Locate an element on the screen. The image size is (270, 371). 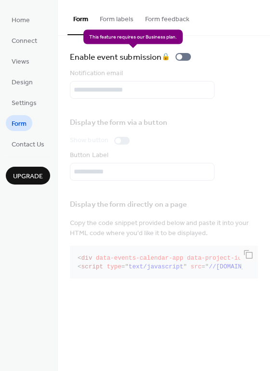
a: Design is located at coordinates (22, 81).